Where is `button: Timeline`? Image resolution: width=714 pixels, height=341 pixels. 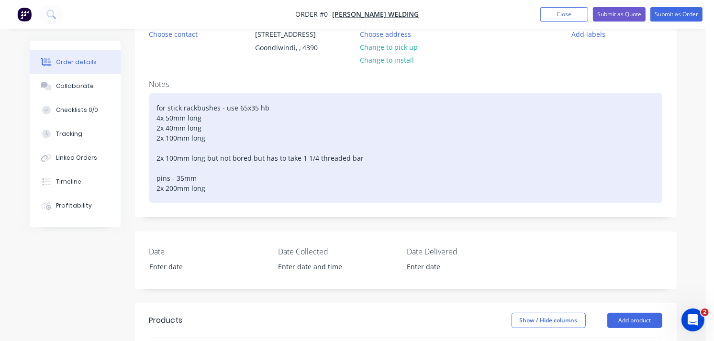 button: Timeline is located at coordinates (75, 182).